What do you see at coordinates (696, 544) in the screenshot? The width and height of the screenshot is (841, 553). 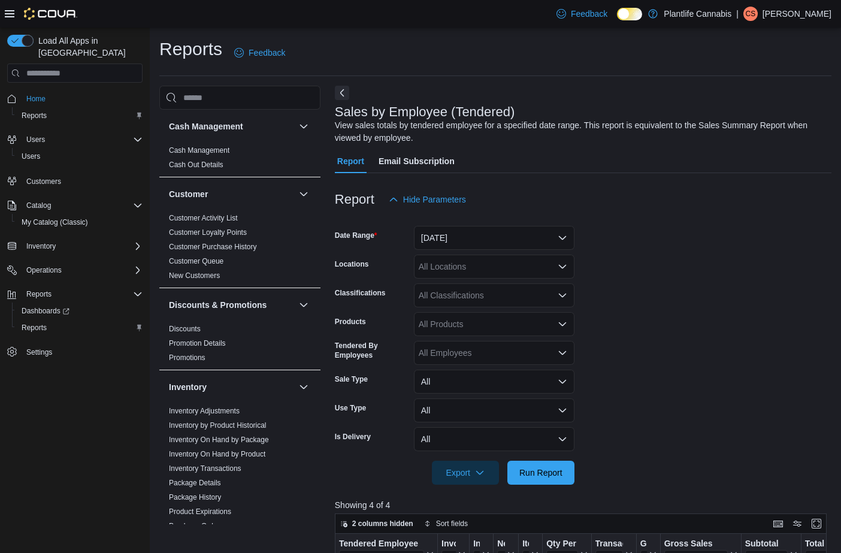 I see `div: Gross Sales` at bounding box center [696, 544].